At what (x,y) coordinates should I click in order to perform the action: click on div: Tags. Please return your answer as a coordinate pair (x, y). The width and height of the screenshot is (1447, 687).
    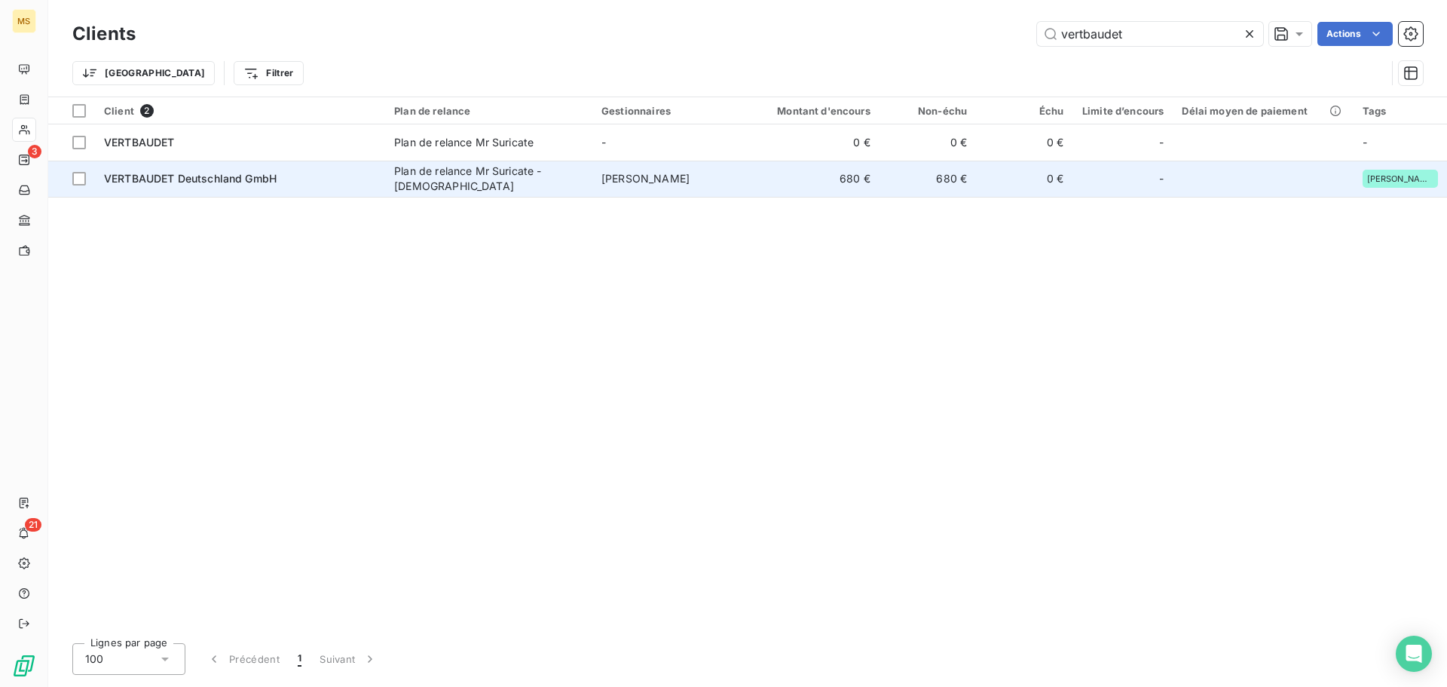
    Looking at the image, I should click on (1401, 111).